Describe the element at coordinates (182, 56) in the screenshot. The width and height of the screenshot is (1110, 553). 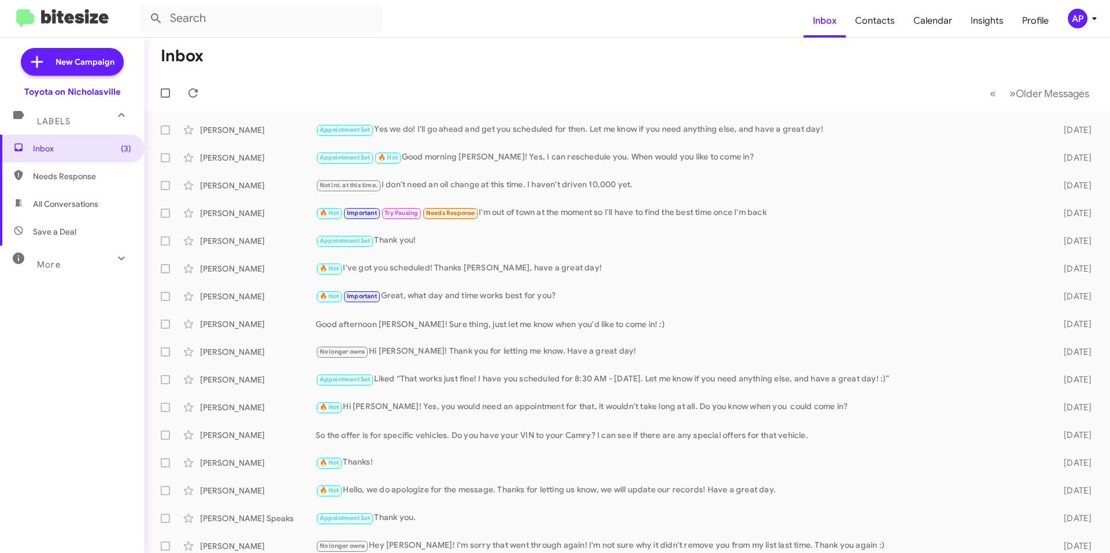
I see `h1: Inbox` at that location.